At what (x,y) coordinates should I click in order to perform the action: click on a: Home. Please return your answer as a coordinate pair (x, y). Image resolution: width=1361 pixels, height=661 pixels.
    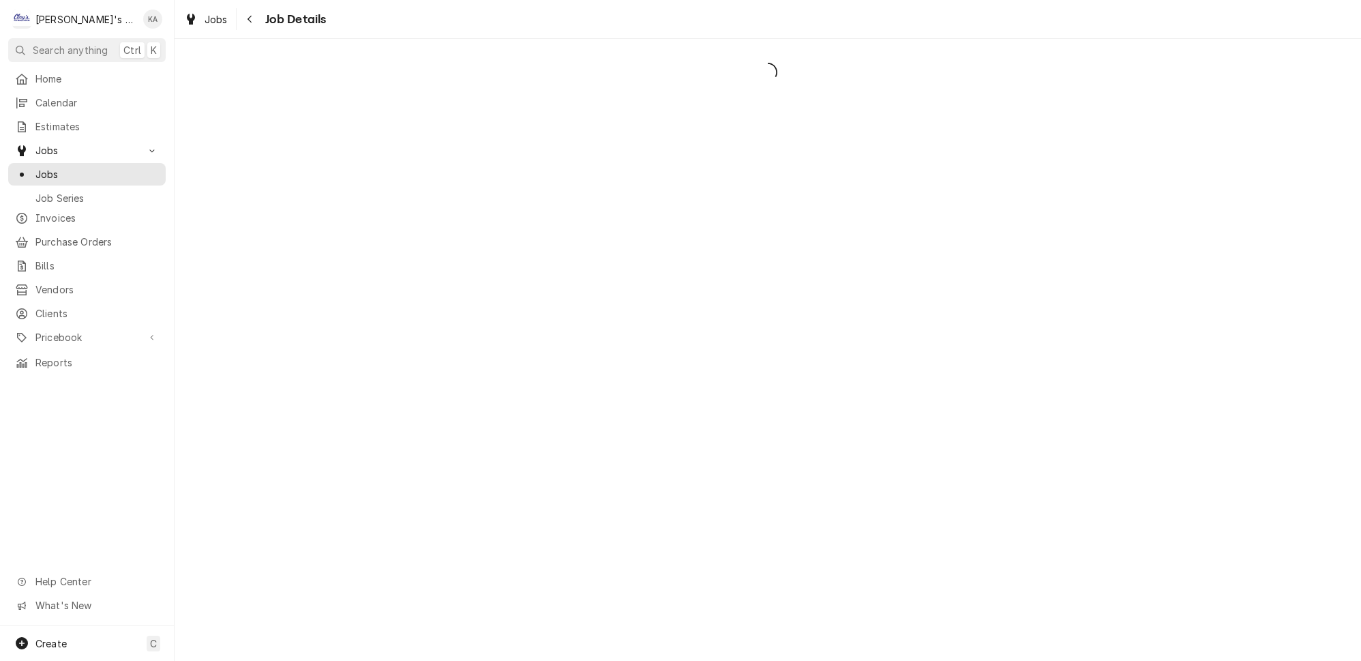
    Looking at the image, I should click on (87, 78).